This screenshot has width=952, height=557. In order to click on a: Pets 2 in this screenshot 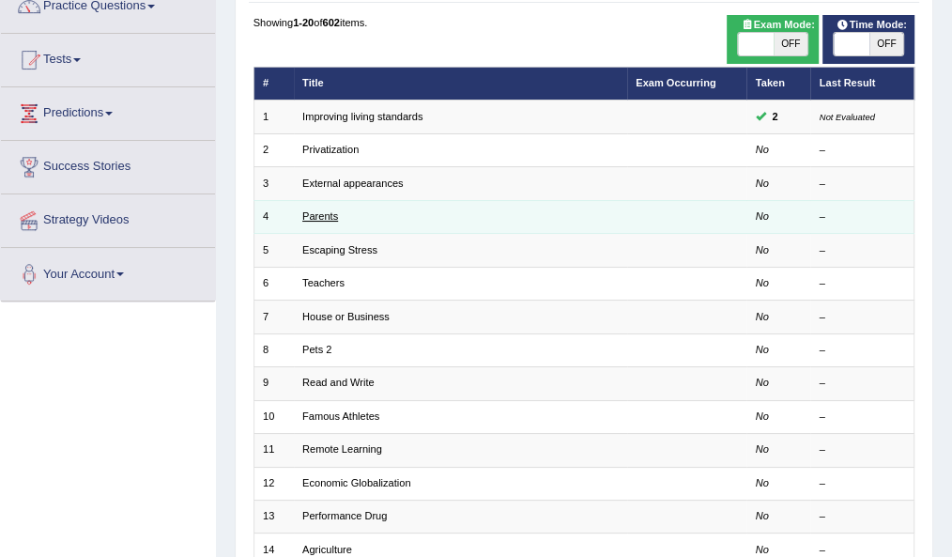, I will do `click(317, 349)`.